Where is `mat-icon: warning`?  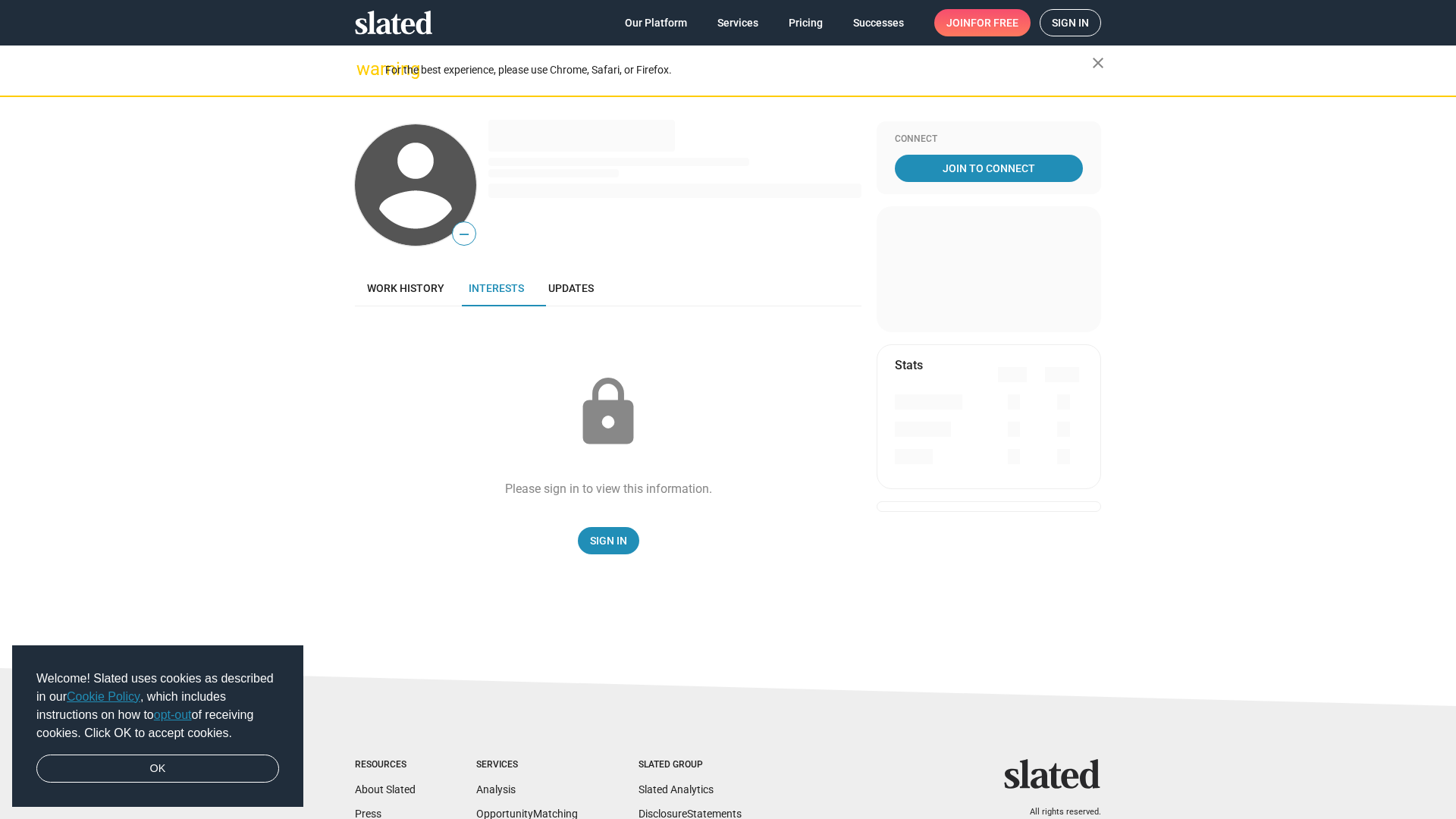 mat-icon: warning is located at coordinates (365, 69).